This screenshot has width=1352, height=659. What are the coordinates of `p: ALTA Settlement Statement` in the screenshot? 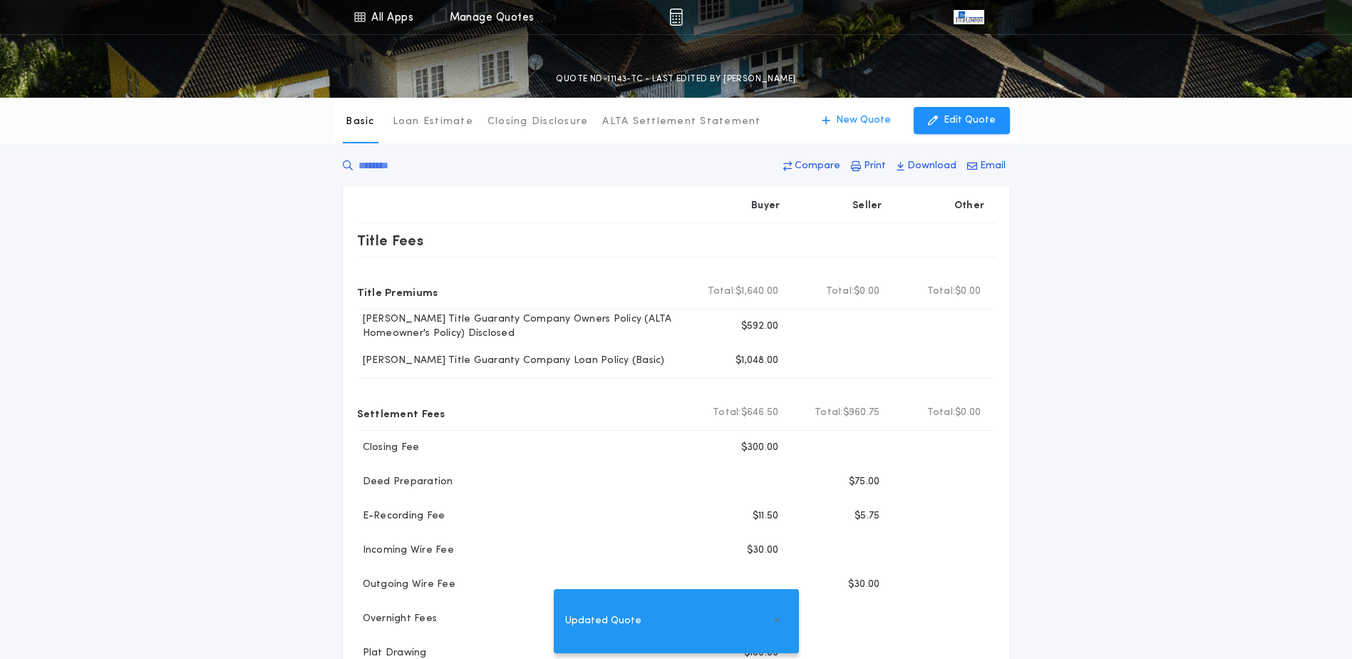 It's located at (681, 122).